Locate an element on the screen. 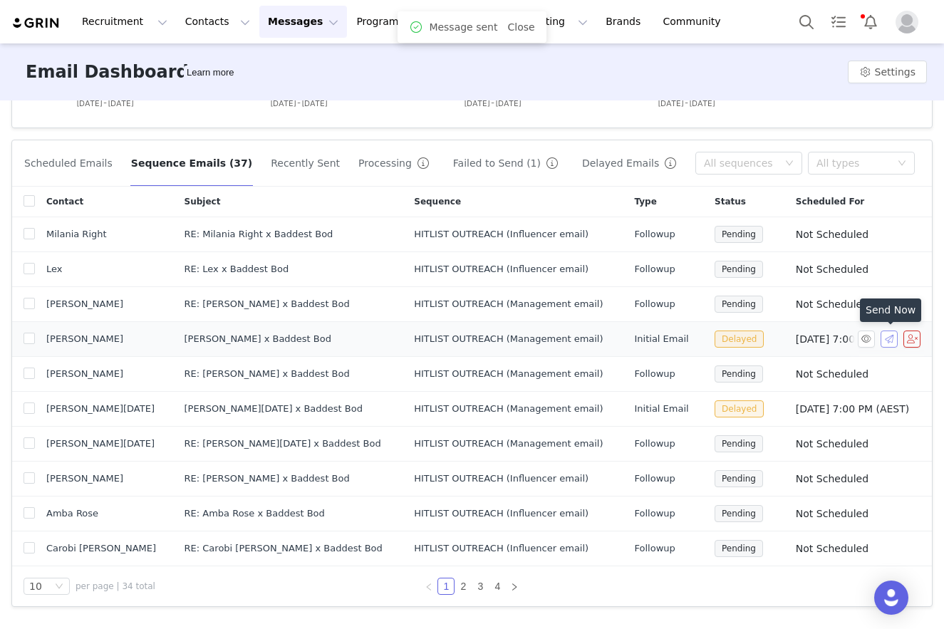 The height and width of the screenshot is (629, 944). a: 1 is located at coordinates (446, 586).